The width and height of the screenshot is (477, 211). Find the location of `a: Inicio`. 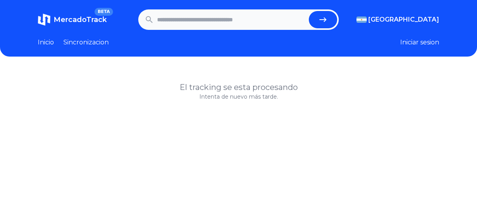

a: Inicio is located at coordinates (46, 43).